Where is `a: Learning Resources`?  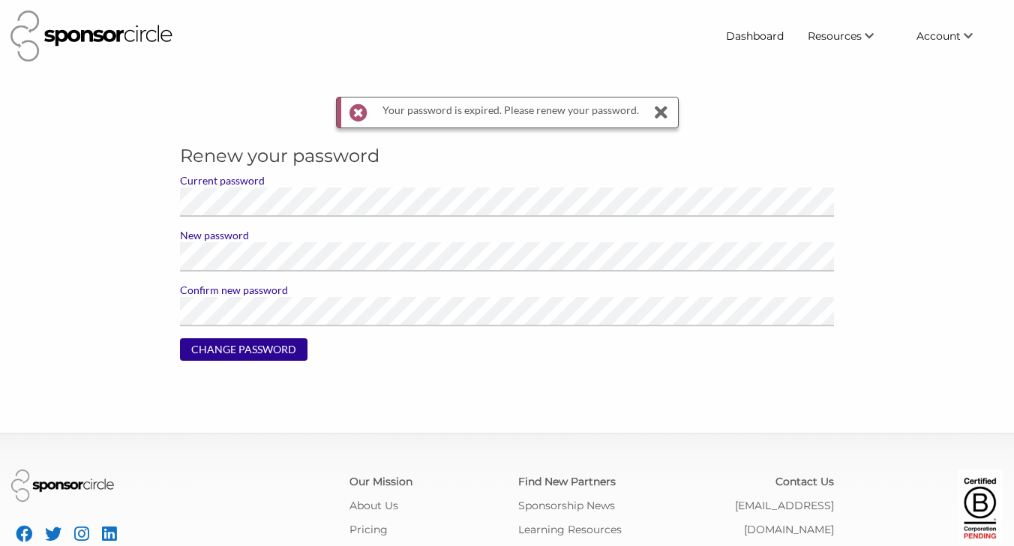 a: Learning Resources is located at coordinates (570, 529).